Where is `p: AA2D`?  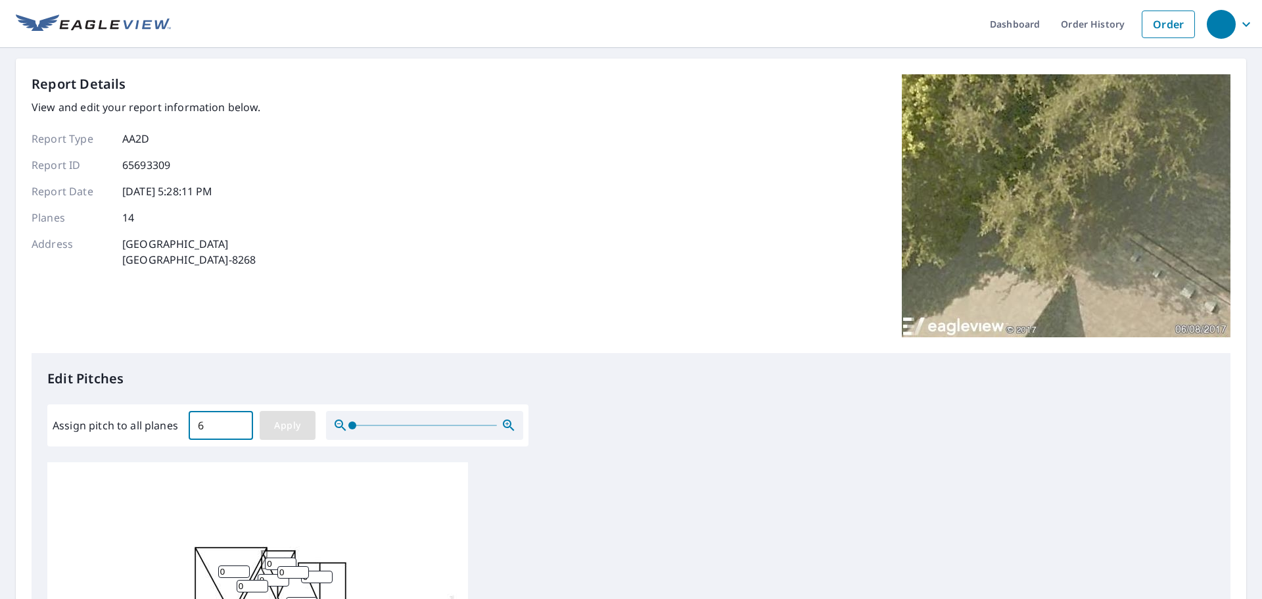
p: AA2D is located at coordinates (136, 139).